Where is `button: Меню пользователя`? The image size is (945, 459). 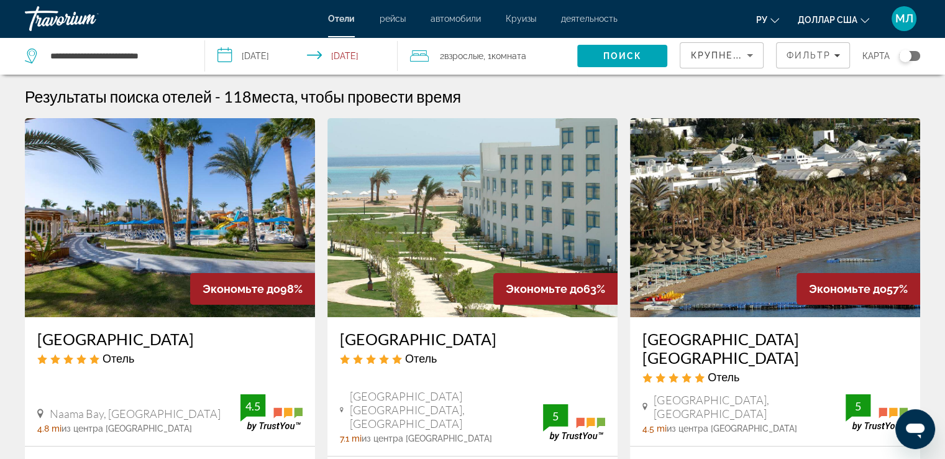 button: Меню пользователя is located at coordinates (904, 19).